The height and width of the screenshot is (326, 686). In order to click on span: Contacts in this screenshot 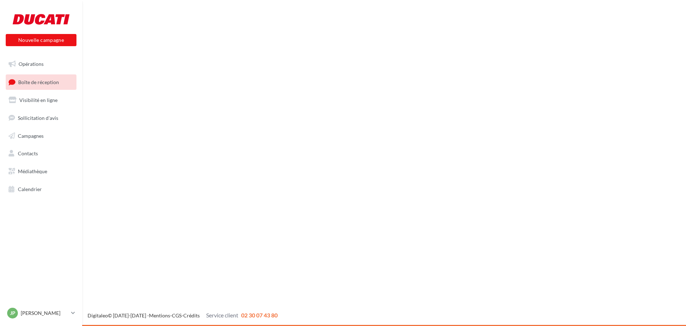, I will do `click(28, 153)`.